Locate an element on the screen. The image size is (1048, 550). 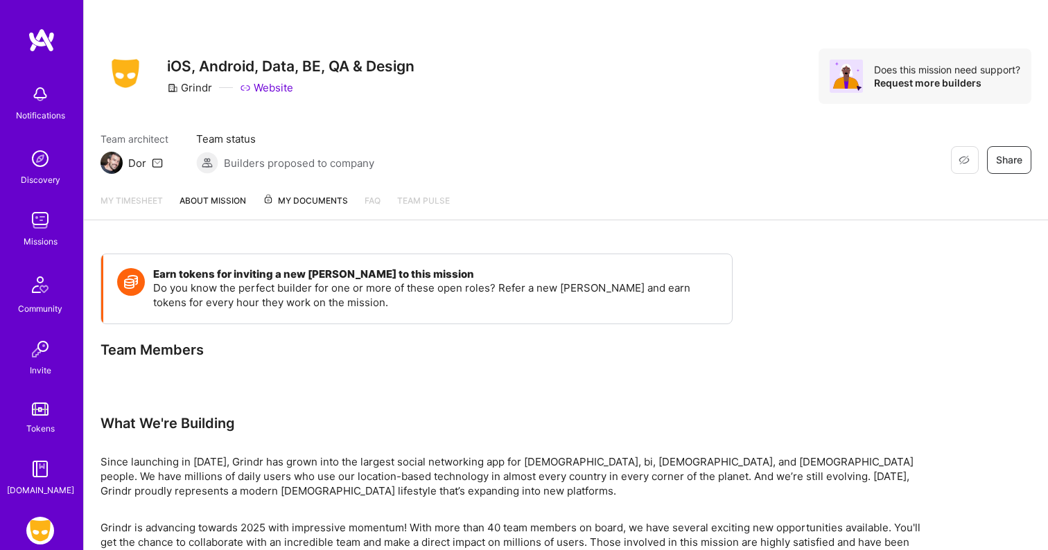
button: Share is located at coordinates (1009, 160).